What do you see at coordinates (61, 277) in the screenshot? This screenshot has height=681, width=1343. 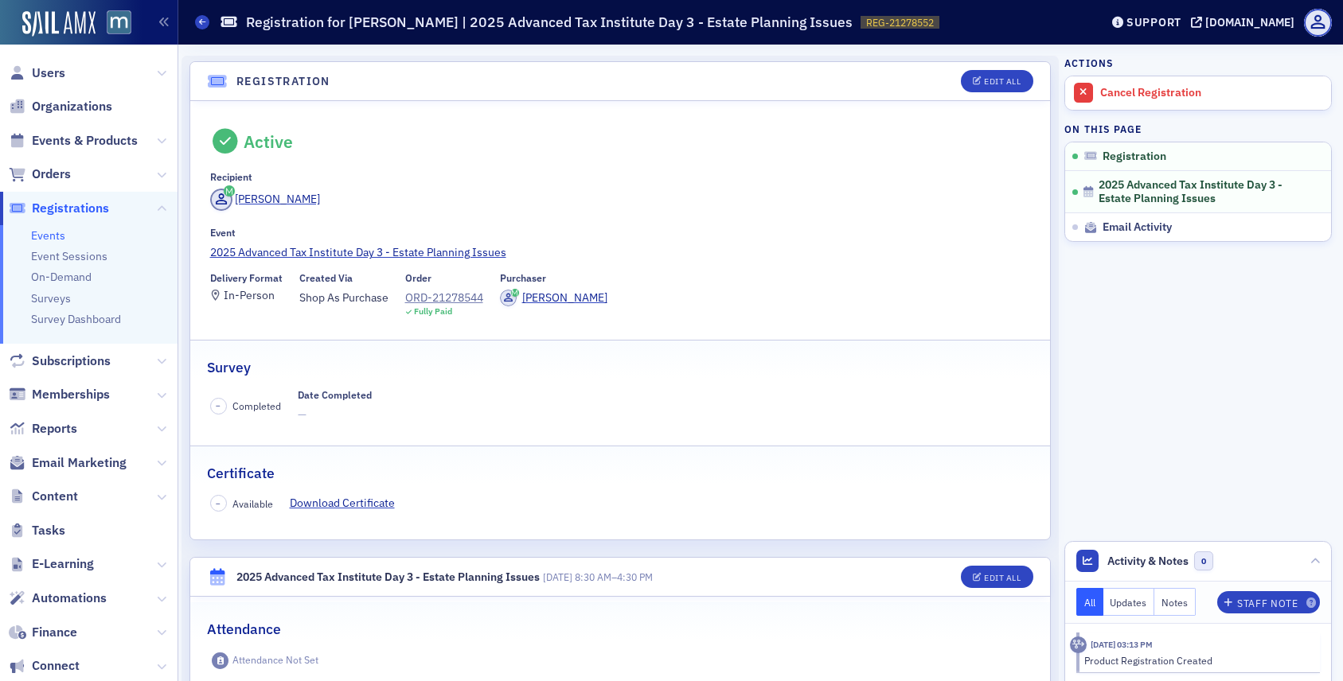 I see `a: On-Demand` at bounding box center [61, 277].